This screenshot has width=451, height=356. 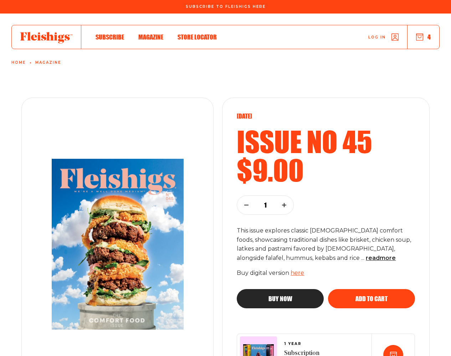 What do you see at coordinates (280, 299) in the screenshot?
I see `button: Buy now` at bounding box center [280, 299].